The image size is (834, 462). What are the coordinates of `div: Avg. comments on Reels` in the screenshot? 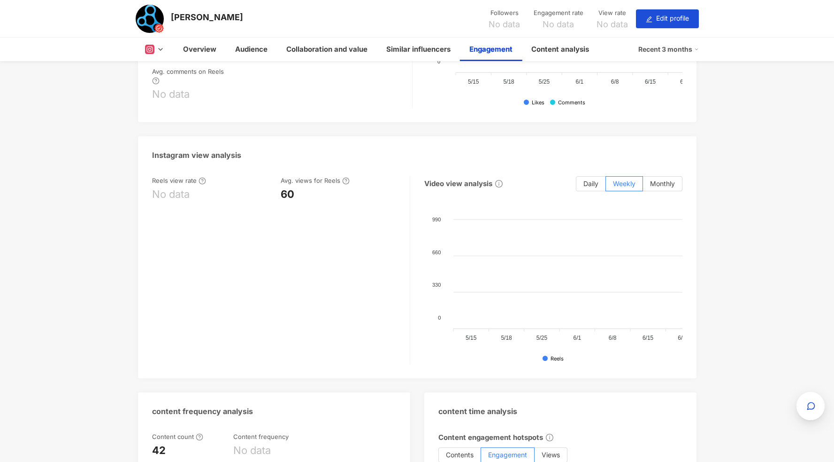 It's located at (191, 76).